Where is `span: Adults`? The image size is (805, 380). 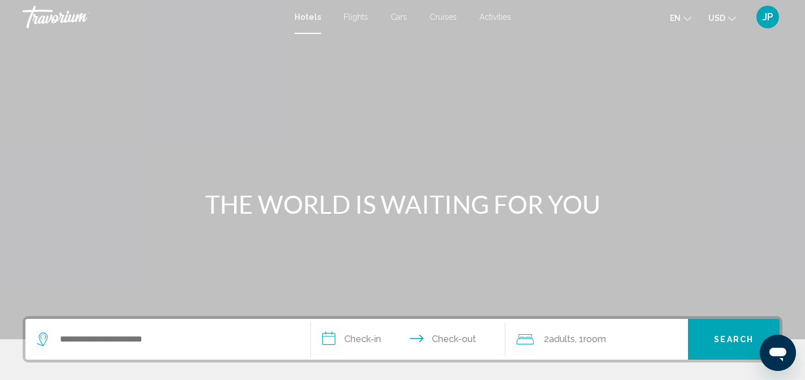 span: Adults is located at coordinates (562, 338).